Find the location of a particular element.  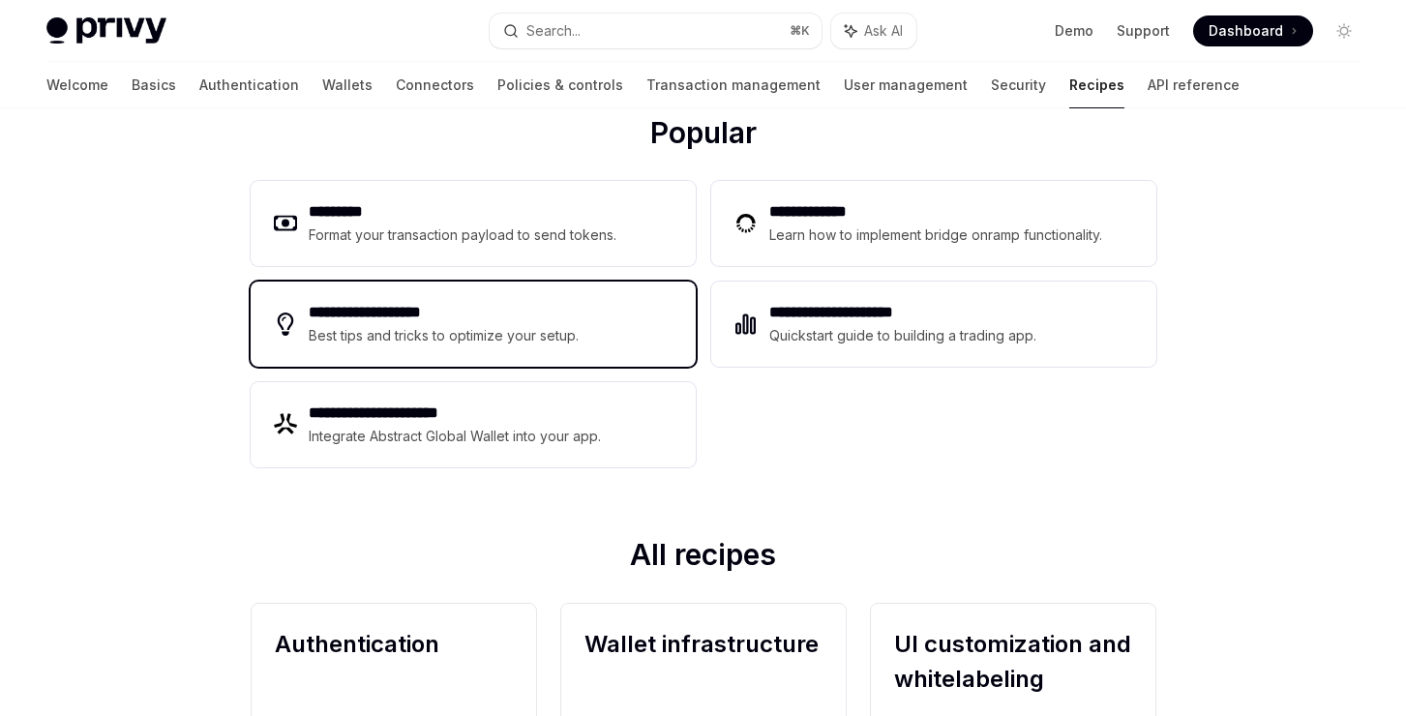

div: Quickstart guide to building a trading app. is located at coordinates (903, 336).